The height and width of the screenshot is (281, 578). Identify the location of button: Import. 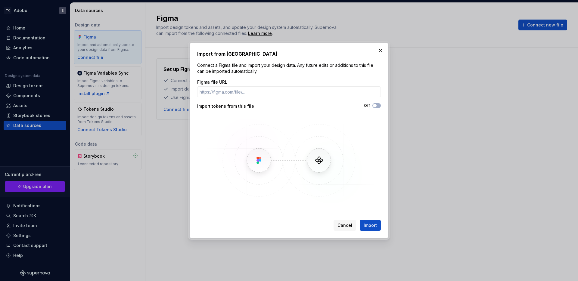
(370, 225).